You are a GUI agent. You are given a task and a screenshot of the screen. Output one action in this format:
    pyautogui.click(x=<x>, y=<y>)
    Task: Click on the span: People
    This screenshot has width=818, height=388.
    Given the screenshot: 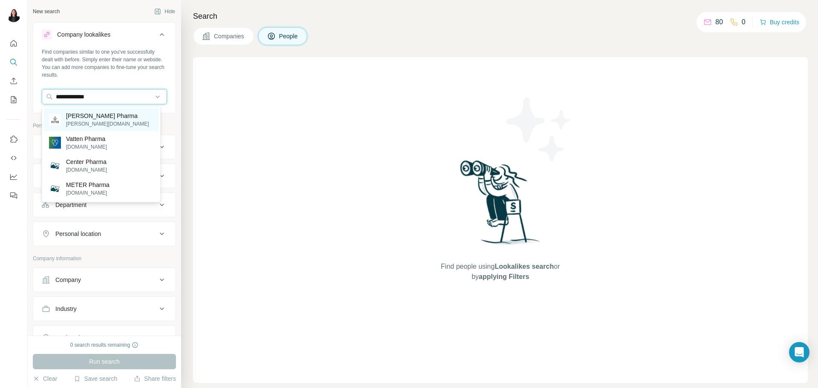 What is the action you would take?
    pyautogui.click(x=289, y=36)
    